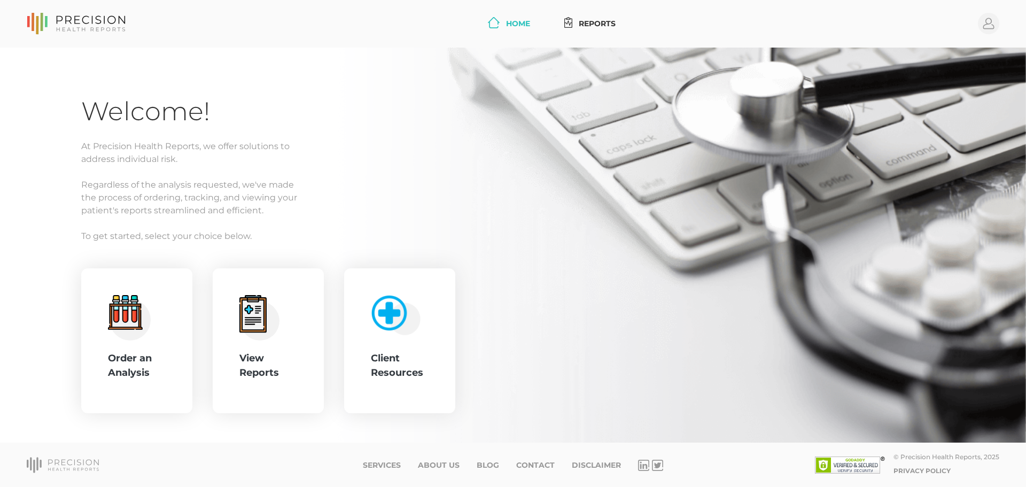 The height and width of the screenshot is (487, 1026). Describe the element at coordinates (488, 465) in the screenshot. I see `a: Blog` at that location.